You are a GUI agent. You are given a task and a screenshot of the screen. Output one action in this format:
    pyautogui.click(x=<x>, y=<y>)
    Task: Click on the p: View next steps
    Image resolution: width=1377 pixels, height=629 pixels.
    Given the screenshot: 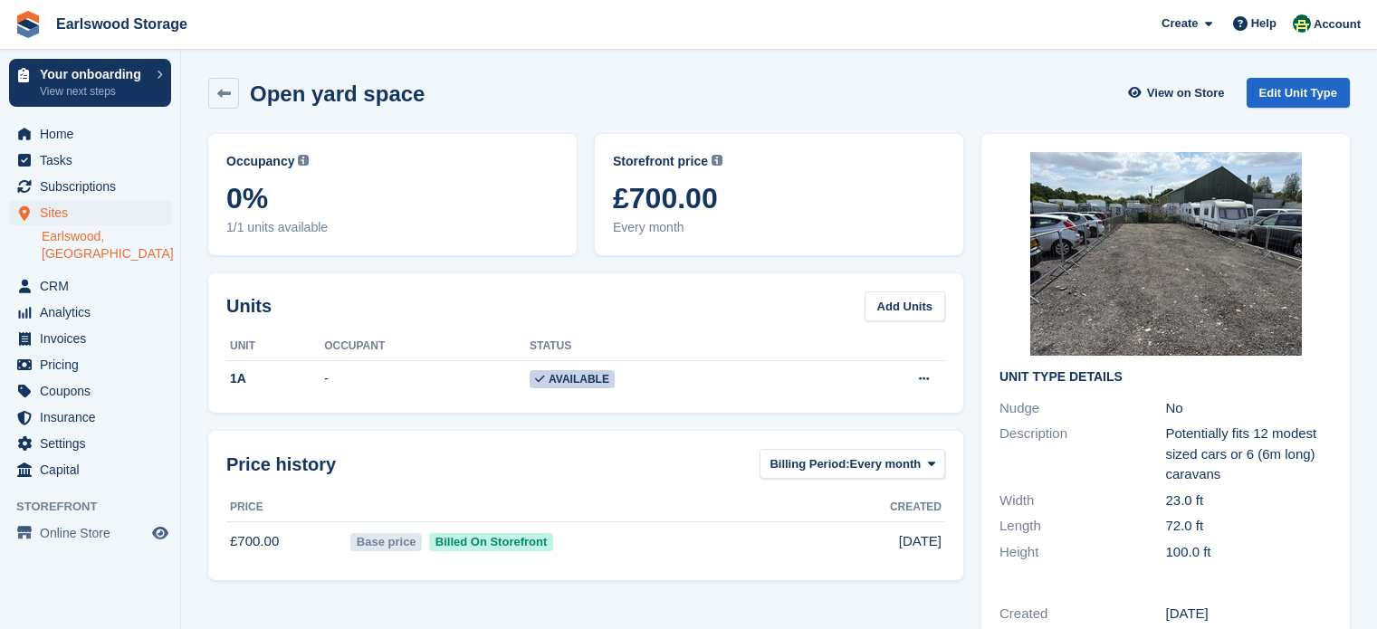 What is the action you would take?
    pyautogui.click(x=93, y=91)
    